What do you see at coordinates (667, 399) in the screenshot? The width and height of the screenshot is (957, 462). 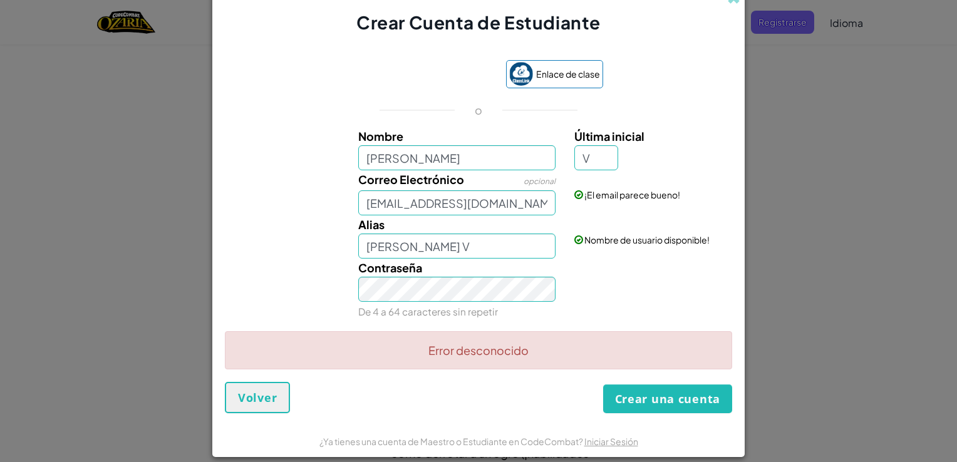 I see `button: Crear una cuenta` at bounding box center [667, 399].